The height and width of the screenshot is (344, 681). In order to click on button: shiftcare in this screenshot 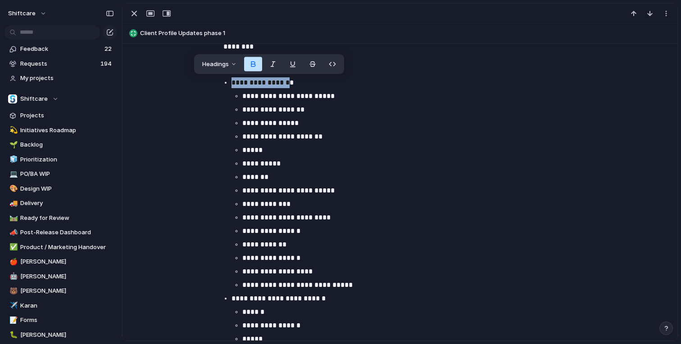, I will do `click(27, 14)`.